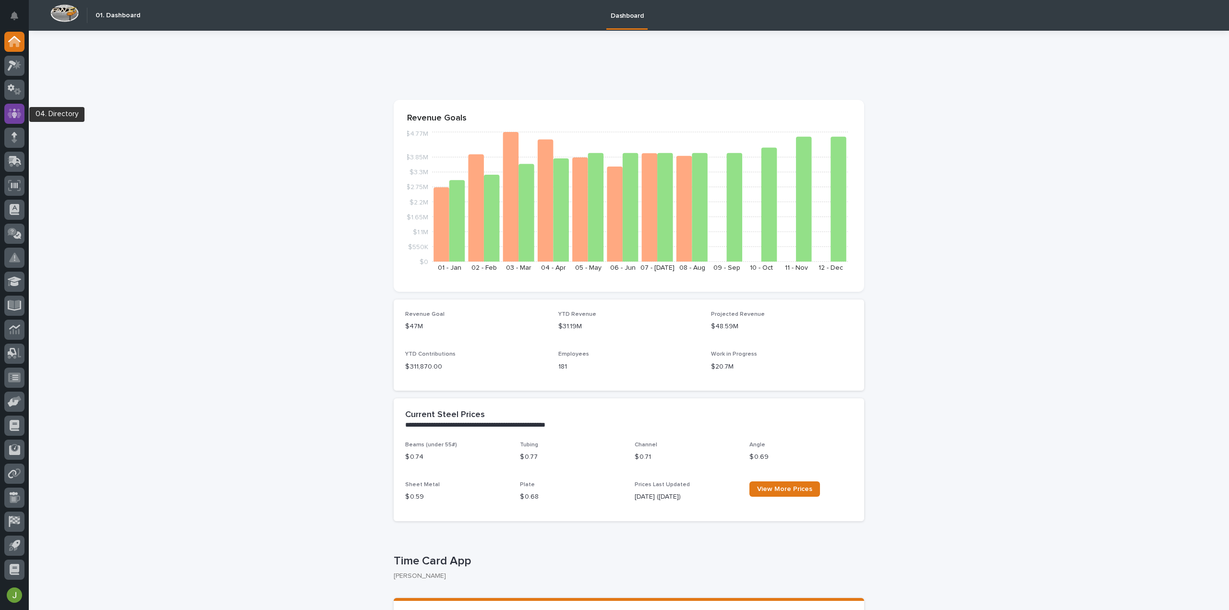 This screenshot has width=1229, height=610. What do you see at coordinates (571, 497) in the screenshot?
I see `p: $ 0.68` at bounding box center [571, 497].